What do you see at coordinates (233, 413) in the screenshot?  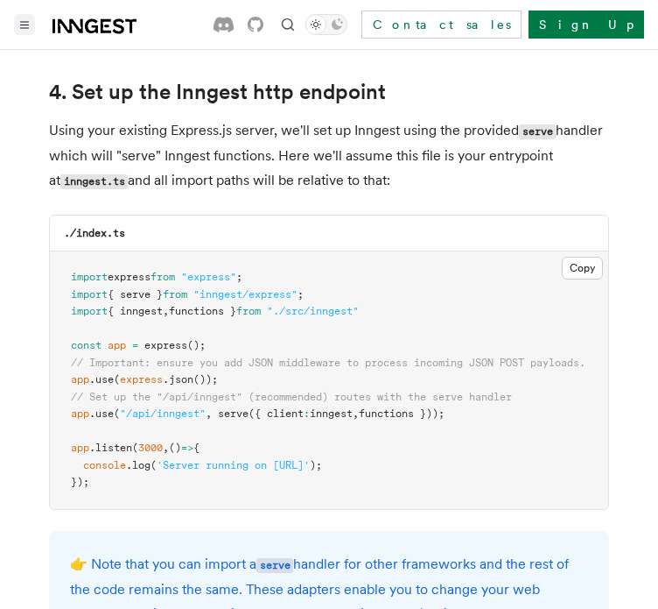 I see `span: serve` at bounding box center [233, 413].